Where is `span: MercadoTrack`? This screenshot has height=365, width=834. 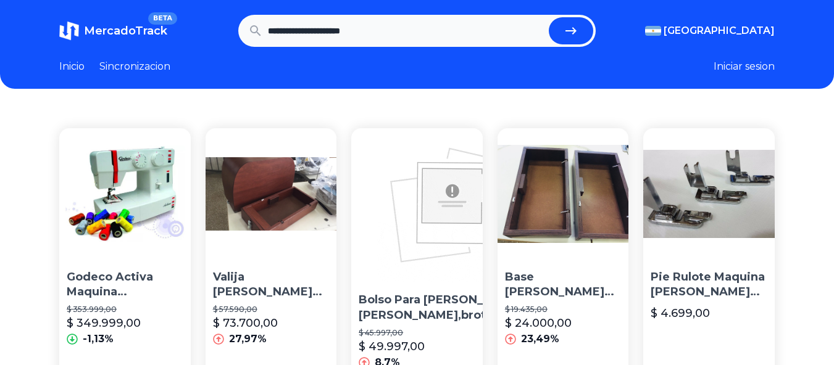 span: MercadoTrack is located at coordinates (125, 31).